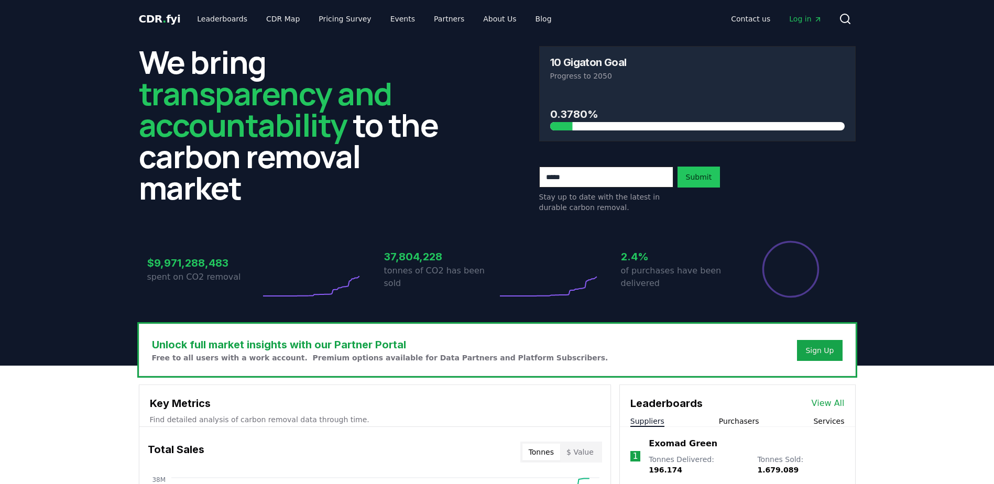  I want to click on h3: $9,971,288,483, so click(204, 263).